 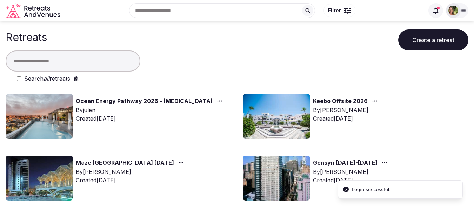 I want to click on div: Login successful., so click(x=372, y=190).